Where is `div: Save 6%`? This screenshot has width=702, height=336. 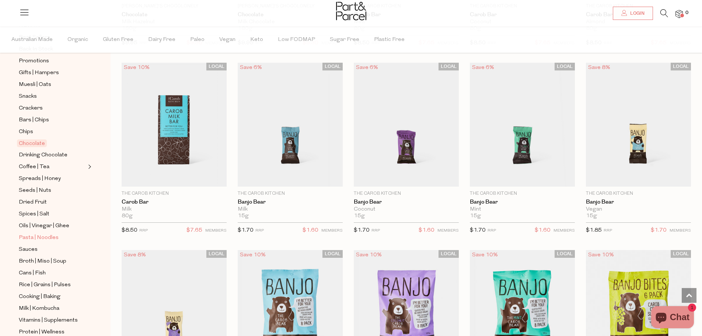 div: Save 6% is located at coordinates (483, 67).